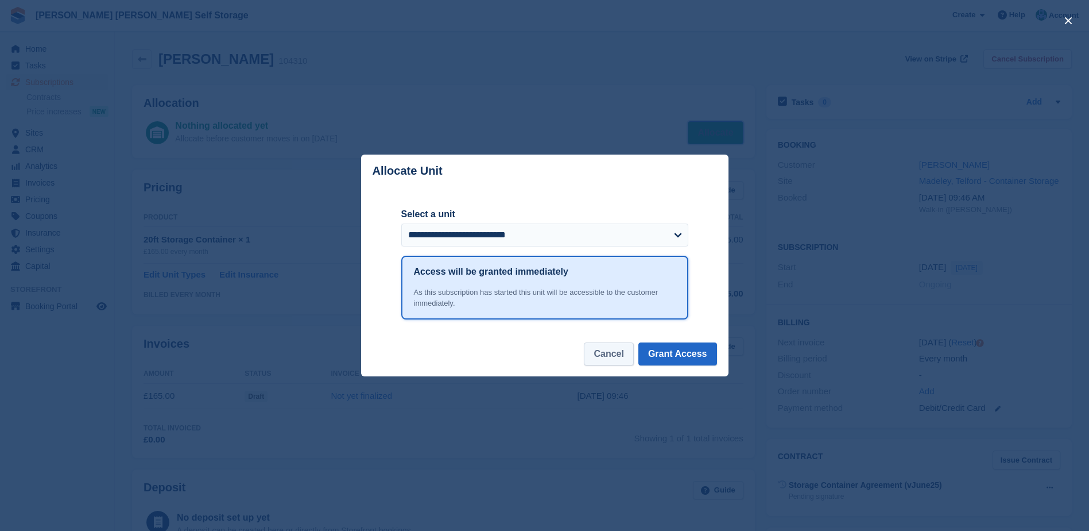  What do you see at coordinates (408, 171) in the screenshot?
I see `p: Allocate Unit` at bounding box center [408, 171].